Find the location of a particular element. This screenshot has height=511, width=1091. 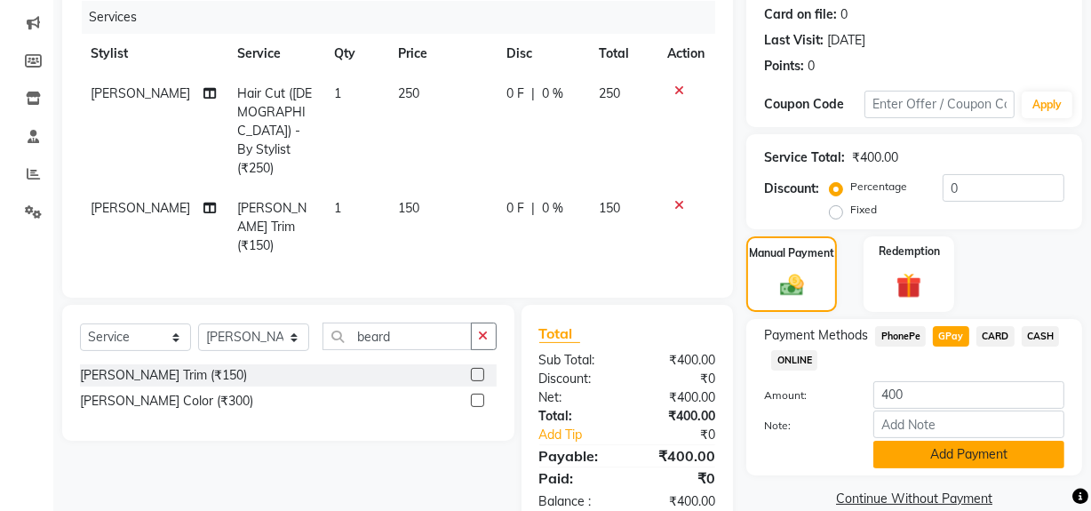

span: CASH is located at coordinates (1040, 336).